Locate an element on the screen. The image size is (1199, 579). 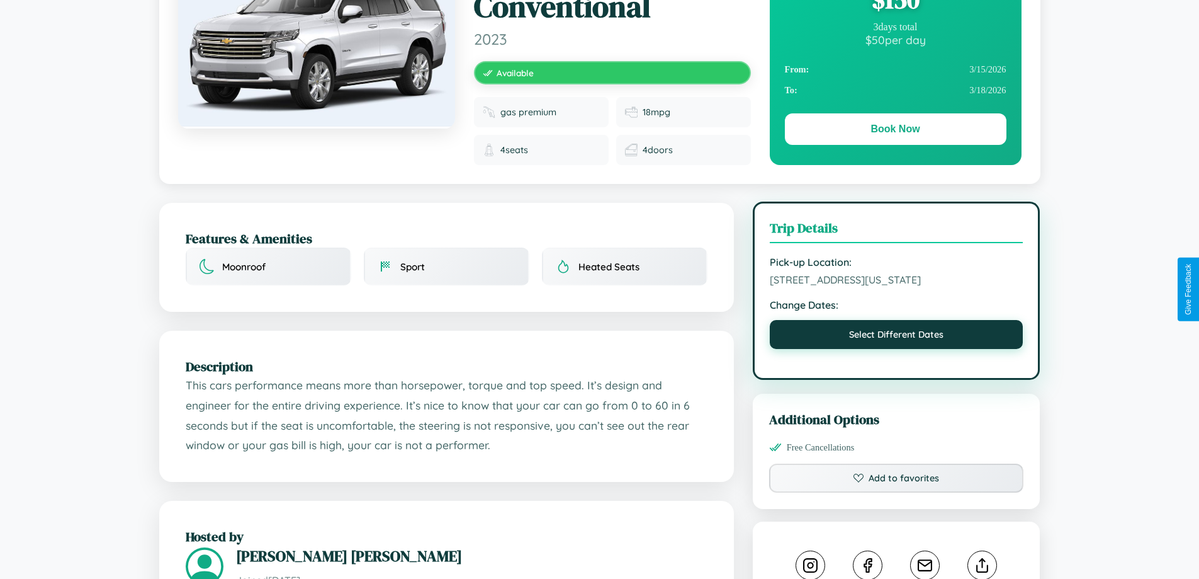
button: Add to favorites is located at coordinates (897, 478).